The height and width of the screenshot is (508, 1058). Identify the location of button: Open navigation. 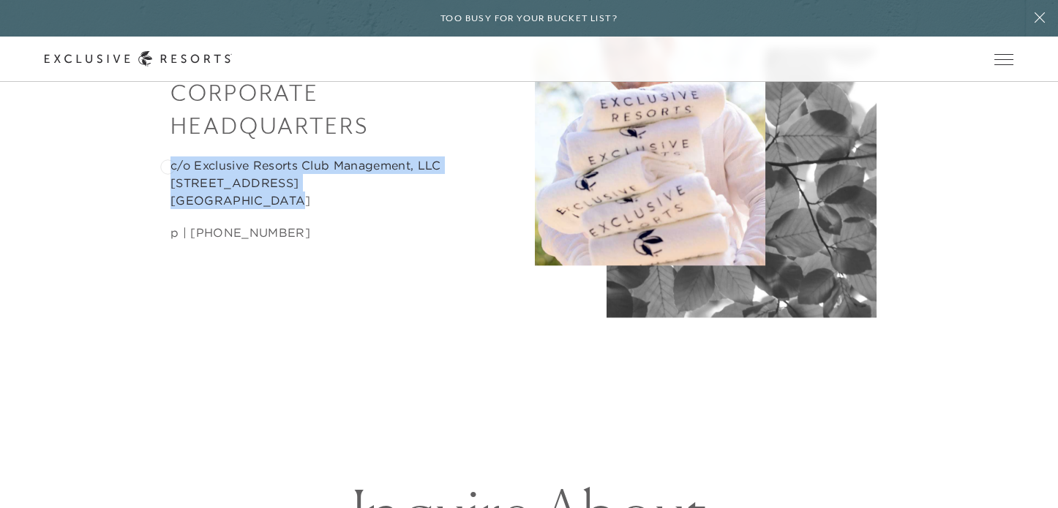
(1003, 59).